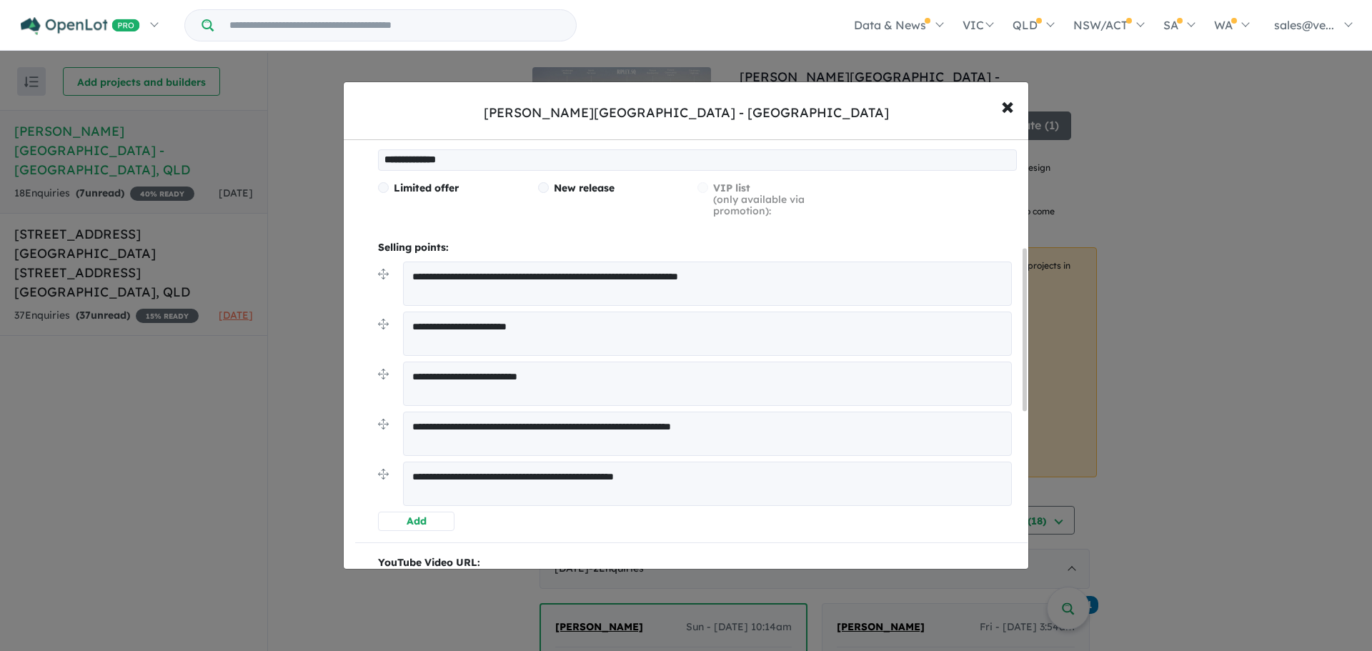  Describe the element at coordinates (697, 248) in the screenshot. I see `p: Selling points:` at that location.